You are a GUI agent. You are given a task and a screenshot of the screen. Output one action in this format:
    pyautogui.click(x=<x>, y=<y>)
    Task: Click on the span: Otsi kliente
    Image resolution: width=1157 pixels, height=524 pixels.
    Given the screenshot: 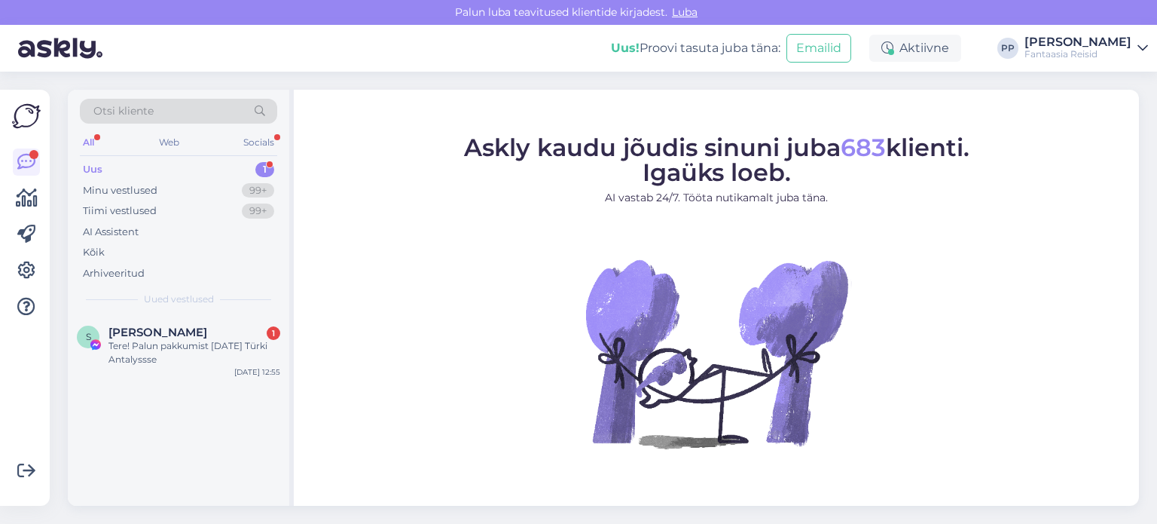 What is the action you would take?
    pyautogui.click(x=124, y=111)
    